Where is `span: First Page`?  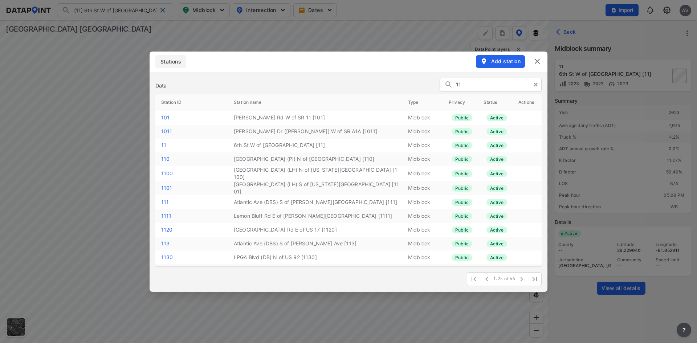
span: First Page is located at coordinates (474, 279).